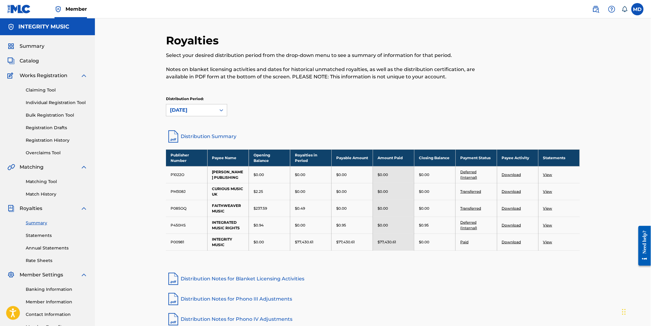 The image size is (651, 326). What do you see at coordinates (11, 167) in the screenshot?
I see `img: Matching` at bounding box center [11, 167].